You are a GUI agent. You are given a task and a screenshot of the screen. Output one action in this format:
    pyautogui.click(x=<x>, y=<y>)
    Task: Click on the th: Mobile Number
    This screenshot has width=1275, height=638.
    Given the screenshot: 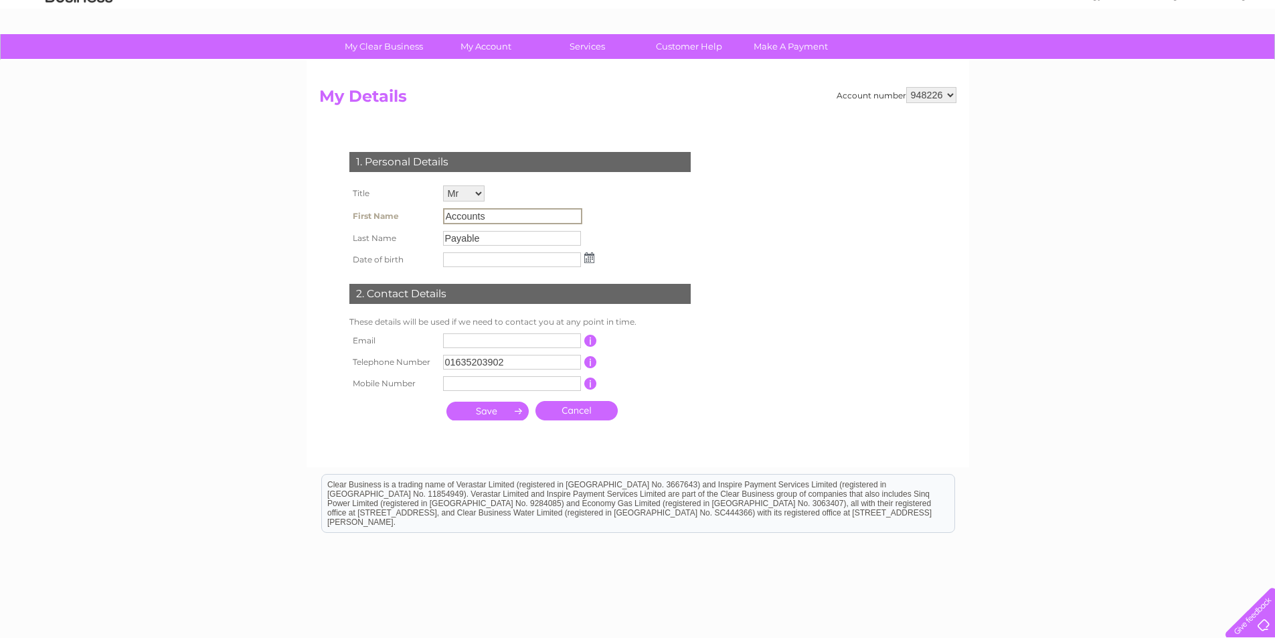 What is the action you would take?
    pyautogui.click(x=393, y=383)
    